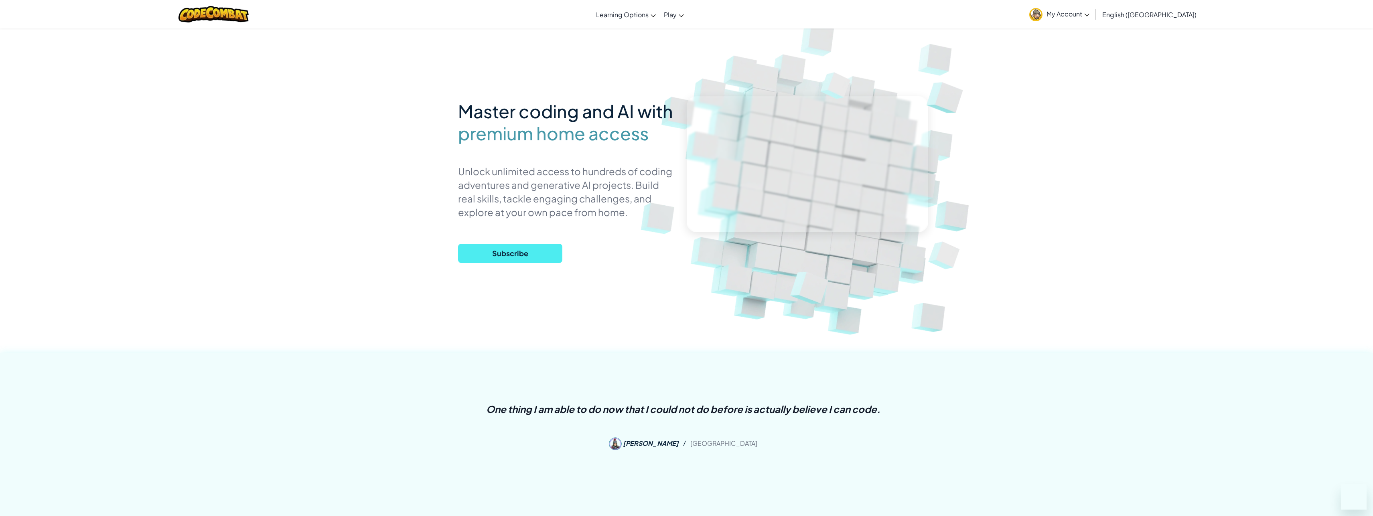 The width and height of the screenshot is (1373, 516). I want to click on span: Subscribe, so click(510, 253).